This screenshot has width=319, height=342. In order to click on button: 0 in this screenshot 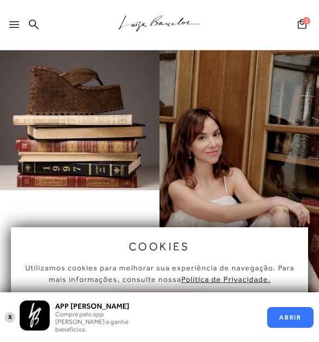, I will do `click(302, 25)`.